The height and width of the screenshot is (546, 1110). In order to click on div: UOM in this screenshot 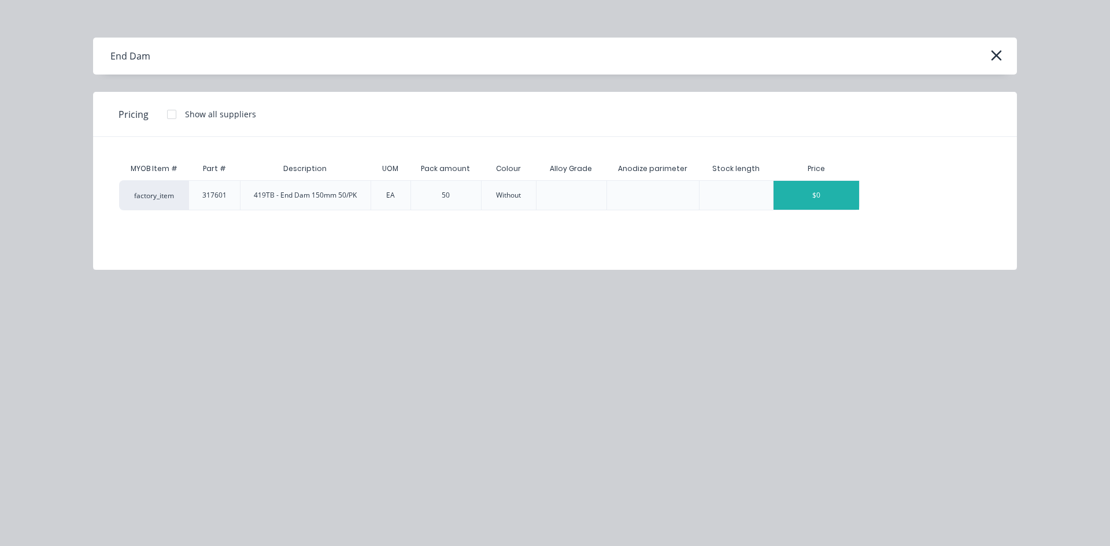, I will do `click(390, 169)`.